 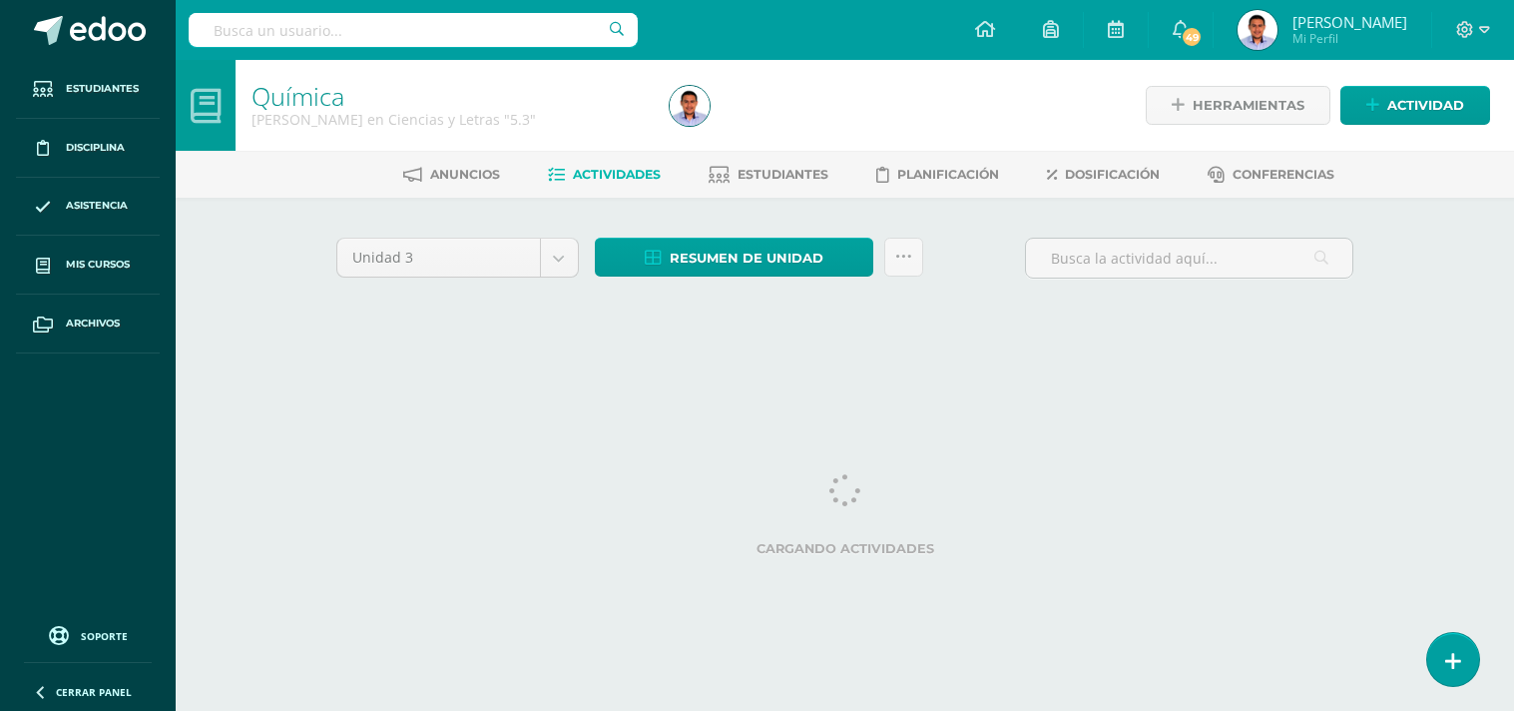 What do you see at coordinates (937, 175) in the screenshot?
I see `a: Planificación` at bounding box center [937, 175].